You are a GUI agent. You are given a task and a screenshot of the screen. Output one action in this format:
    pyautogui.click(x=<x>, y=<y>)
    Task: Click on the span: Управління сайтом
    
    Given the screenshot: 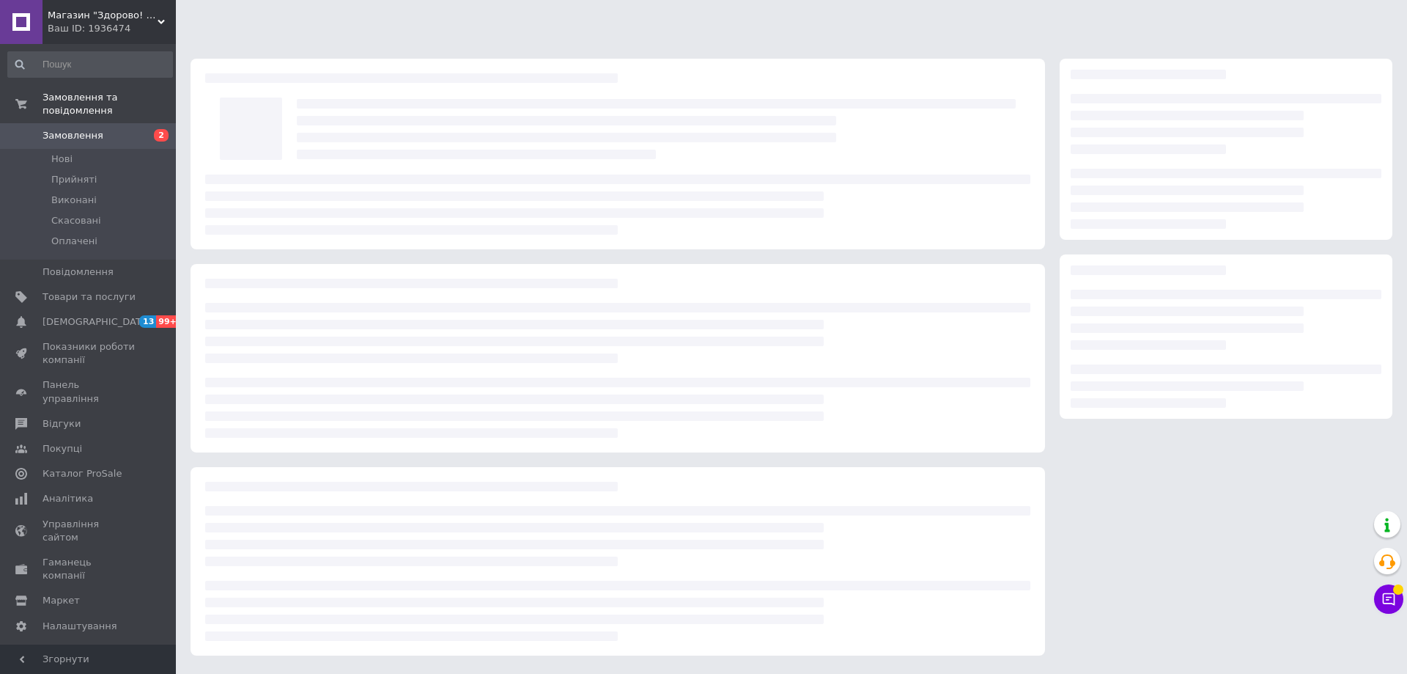 What is the action you would take?
    pyautogui.click(x=89, y=531)
    